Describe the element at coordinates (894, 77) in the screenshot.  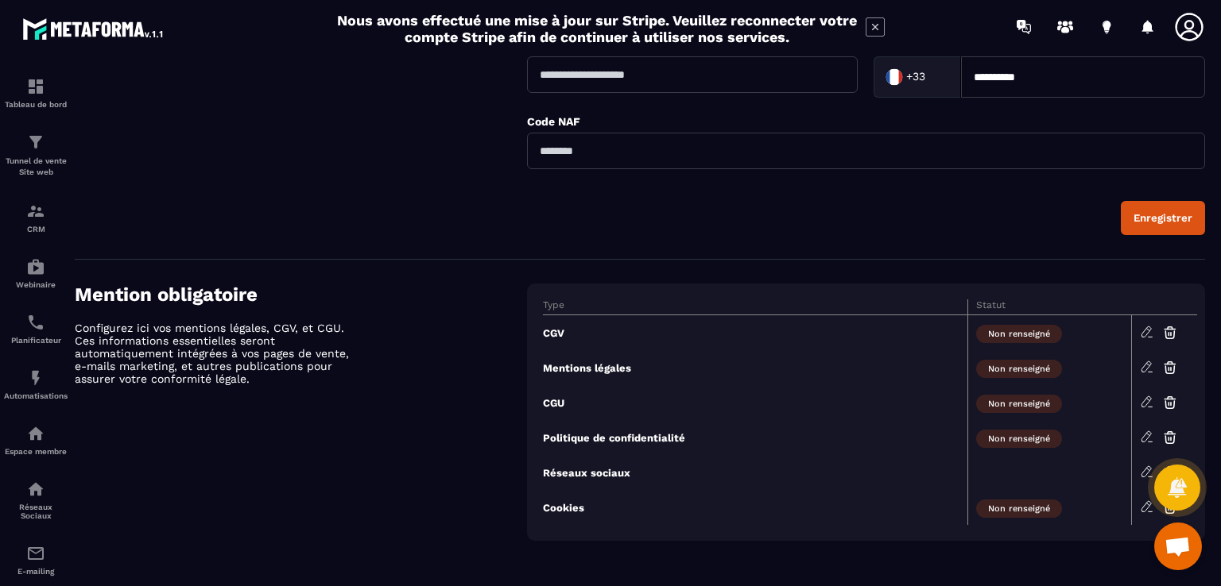
I see `img: Country Flag` at that location.